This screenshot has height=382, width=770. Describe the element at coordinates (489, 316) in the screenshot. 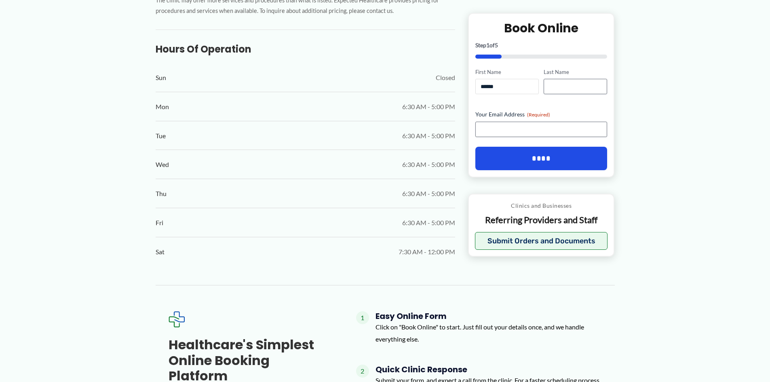

I see `h4: Easy Online Form` at that location.